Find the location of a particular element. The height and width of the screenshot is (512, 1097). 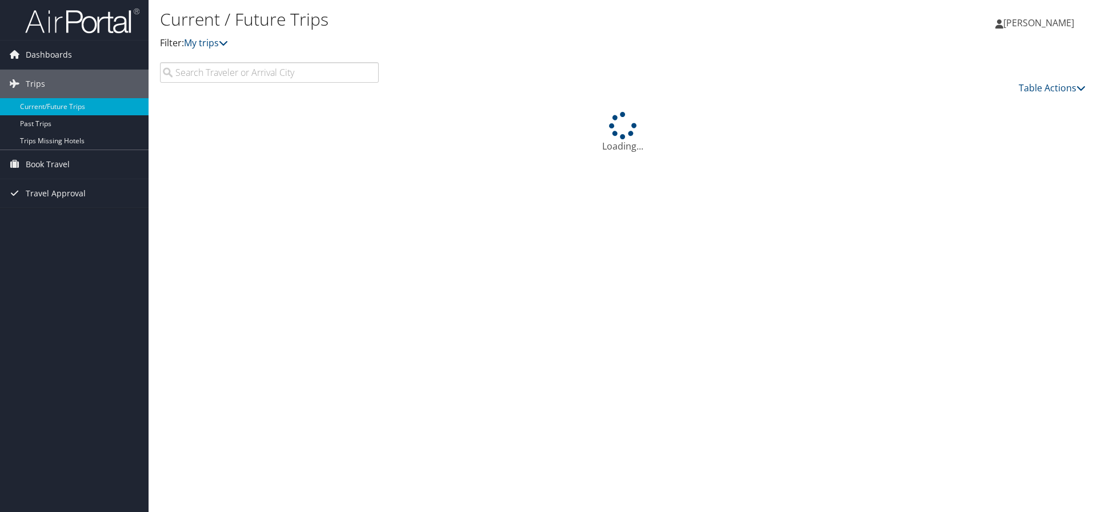

span: Book Travel is located at coordinates (47, 165).